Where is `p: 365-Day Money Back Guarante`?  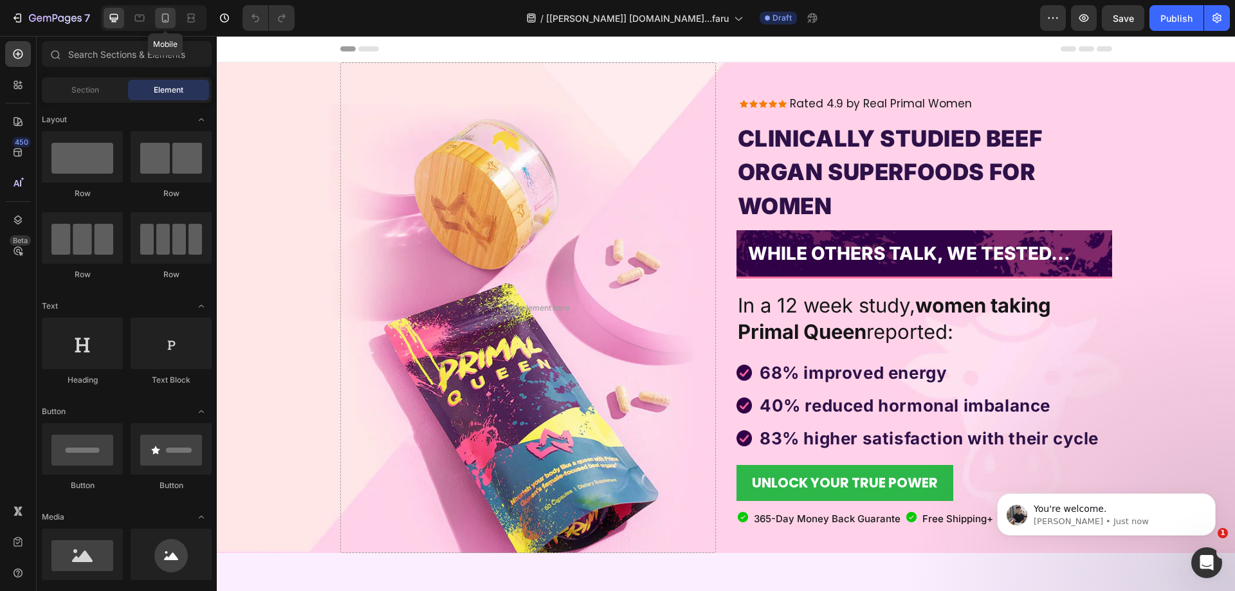 p: 365-Day Money Back Guarante is located at coordinates (610, 483).